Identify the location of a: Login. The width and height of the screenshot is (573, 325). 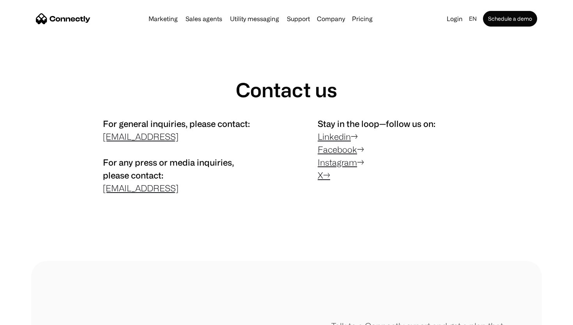
(455, 19).